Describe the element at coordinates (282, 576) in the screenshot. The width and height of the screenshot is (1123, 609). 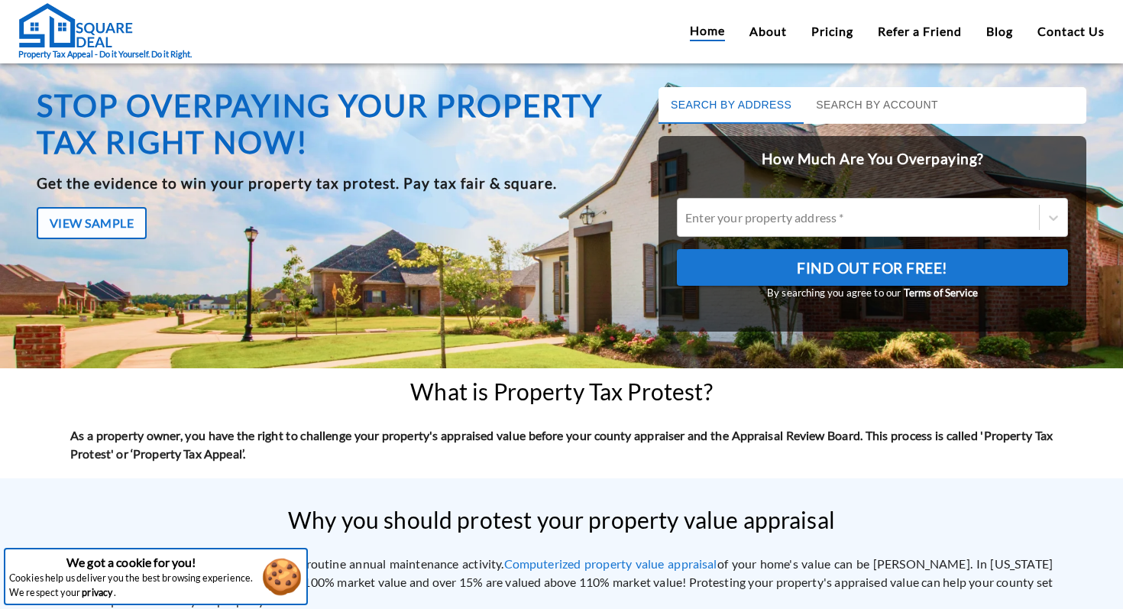
I see `button: Accept cookies` at that location.